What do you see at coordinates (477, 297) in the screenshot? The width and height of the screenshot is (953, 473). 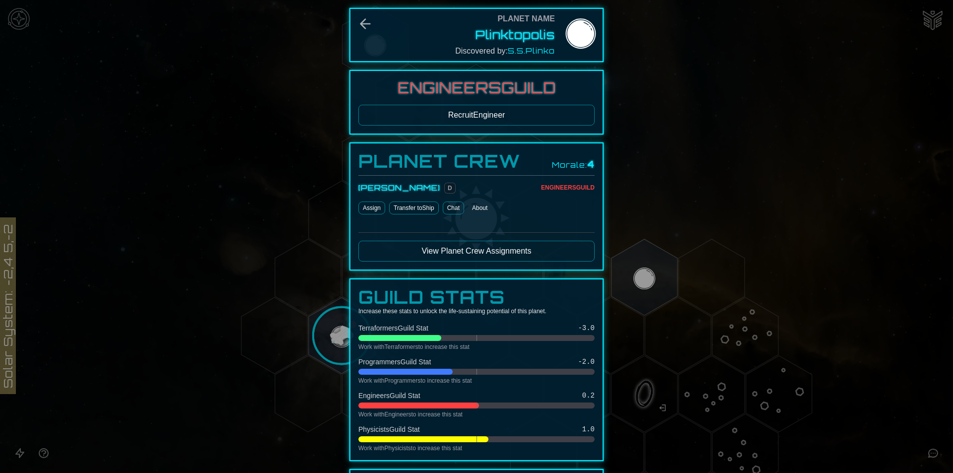 I see `h3: Guild Stats` at bounding box center [477, 297].